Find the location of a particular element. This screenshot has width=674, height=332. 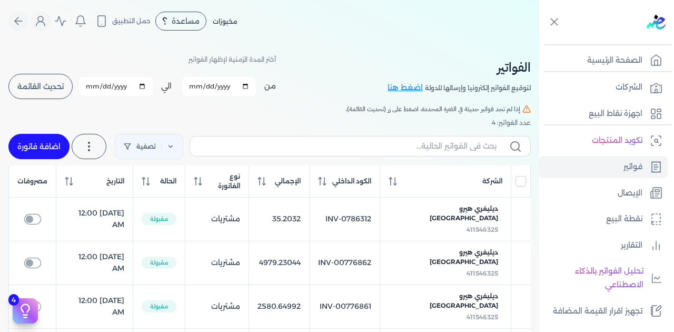

span: الإجمالي is located at coordinates (287, 181).